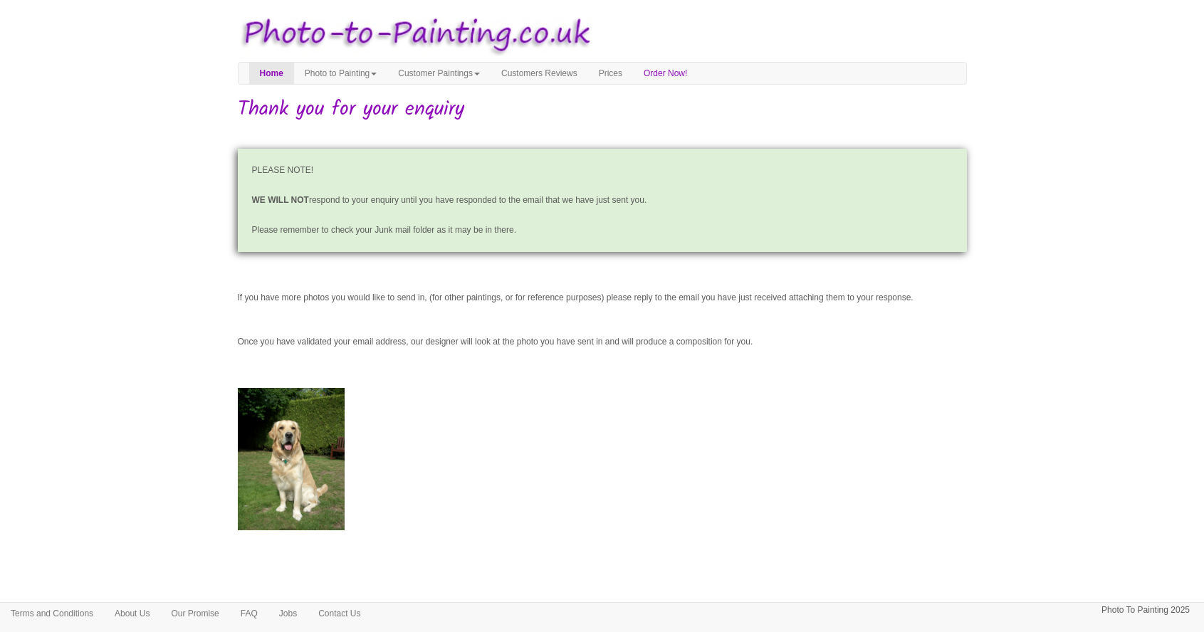 Image resolution: width=1204 pixels, height=632 pixels. I want to click on p: Once you have validated your email address, our designer will look at the photo you have sent in ..., so click(603, 342).